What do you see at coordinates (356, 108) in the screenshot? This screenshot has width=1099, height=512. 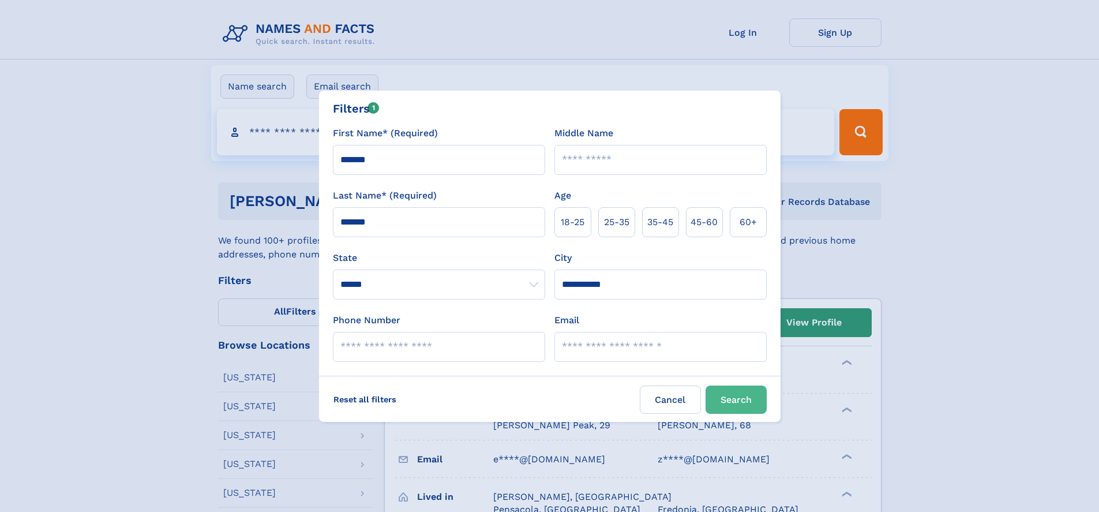 I see `div: Filters` at bounding box center [356, 108].